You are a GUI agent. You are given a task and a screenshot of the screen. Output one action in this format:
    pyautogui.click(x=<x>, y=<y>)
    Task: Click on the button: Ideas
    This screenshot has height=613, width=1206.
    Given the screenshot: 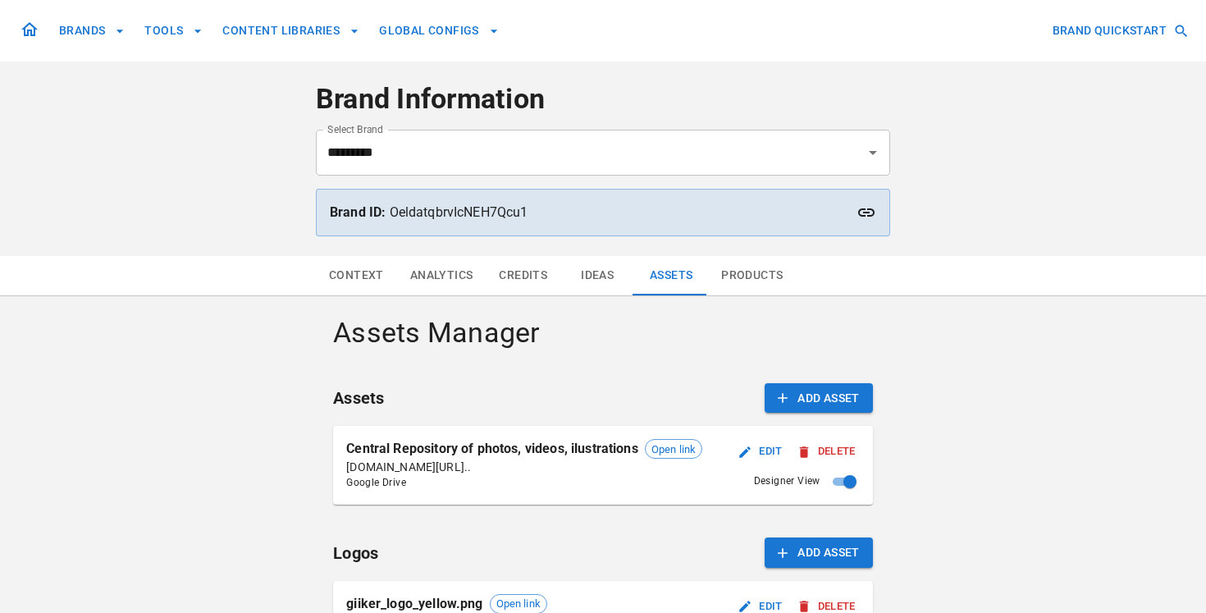 What is the action you would take?
    pyautogui.click(x=597, y=276)
    